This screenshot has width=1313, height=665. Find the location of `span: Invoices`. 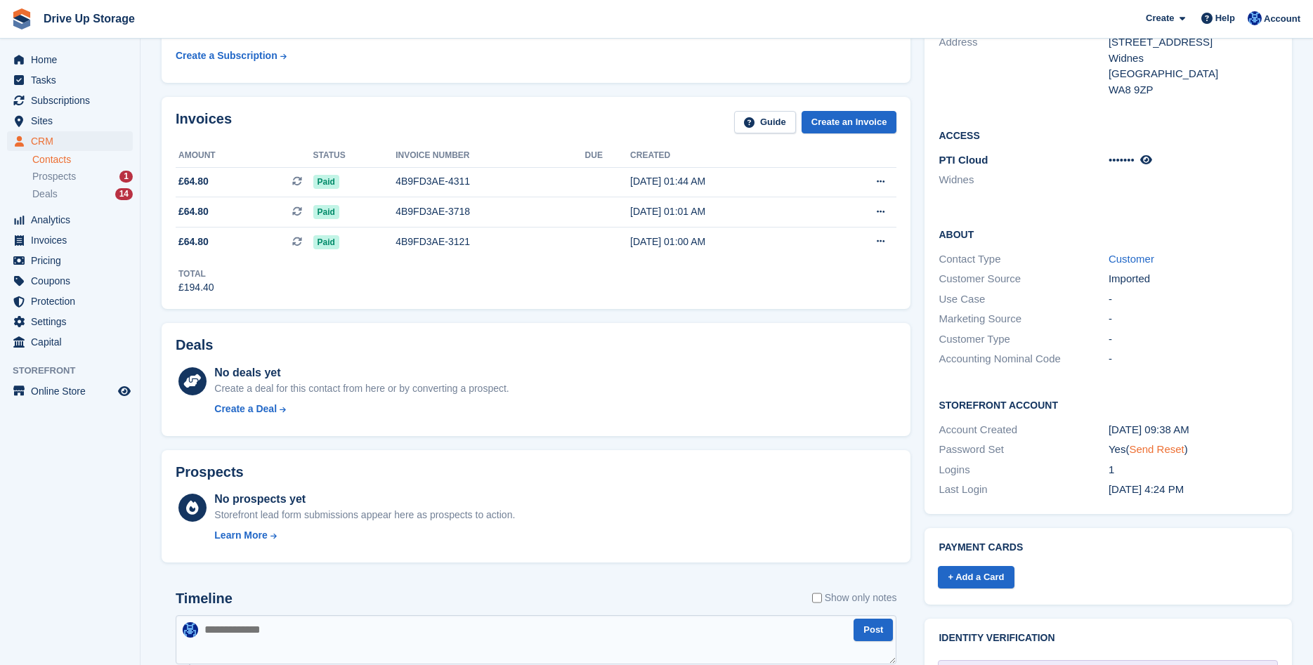

span: Invoices is located at coordinates (73, 240).